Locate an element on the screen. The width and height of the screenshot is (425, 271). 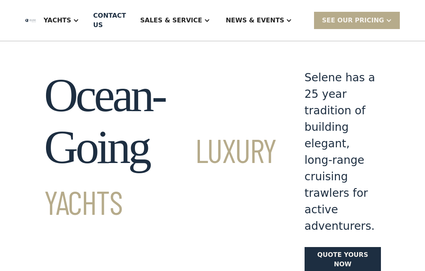
span: Luxury Yachts is located at coordinates (160, 176).